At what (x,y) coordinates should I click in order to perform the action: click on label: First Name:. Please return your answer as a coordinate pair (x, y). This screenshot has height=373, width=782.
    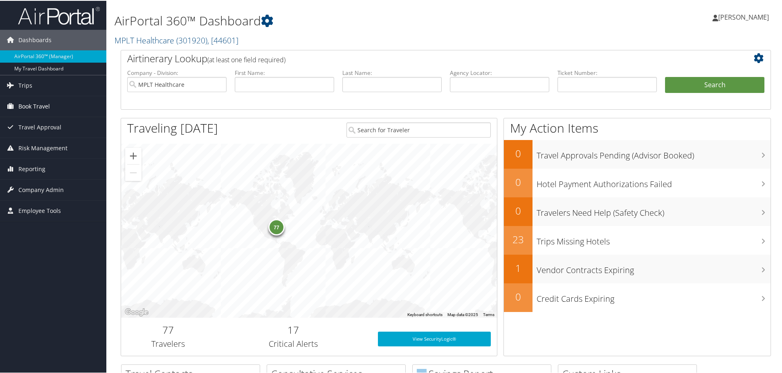
    Looking at the image, I should click on (284, 72).